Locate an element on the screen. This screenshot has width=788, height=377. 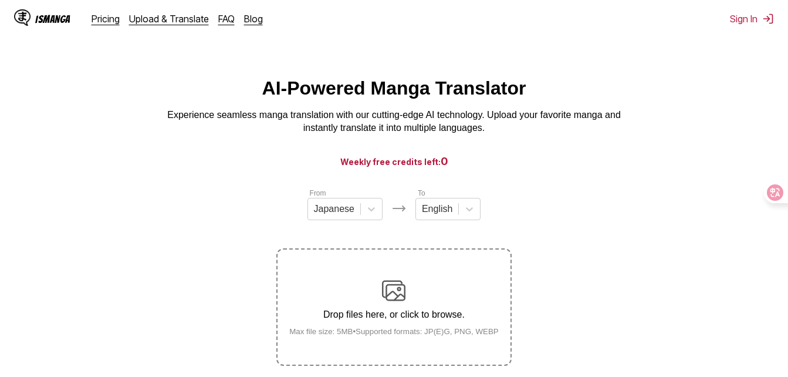
p: Experience seamless manga translation with our cutting-edge AI technology. Upload your favorite m... is located at coordinates (394, 121).